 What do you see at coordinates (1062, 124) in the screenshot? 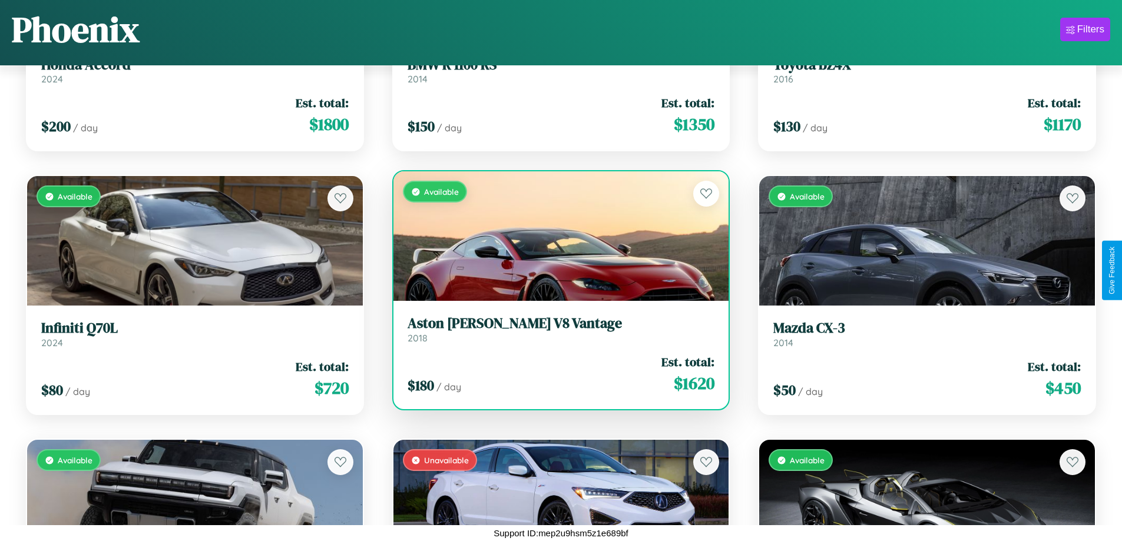
I see `span: $ 1170` at bounding box center [1062, 124].